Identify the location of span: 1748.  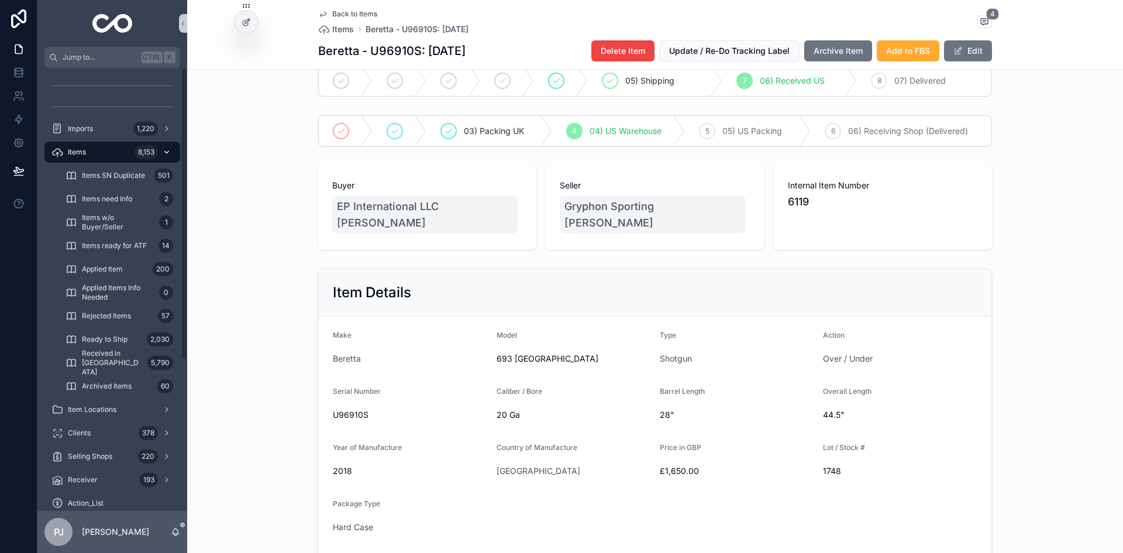
(900, 471).